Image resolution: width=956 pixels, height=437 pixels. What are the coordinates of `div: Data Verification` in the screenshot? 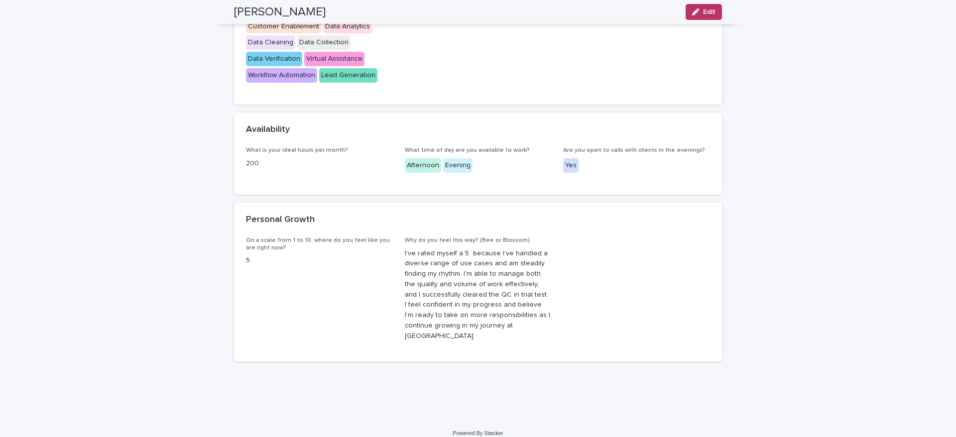 It's located at (274, 59).